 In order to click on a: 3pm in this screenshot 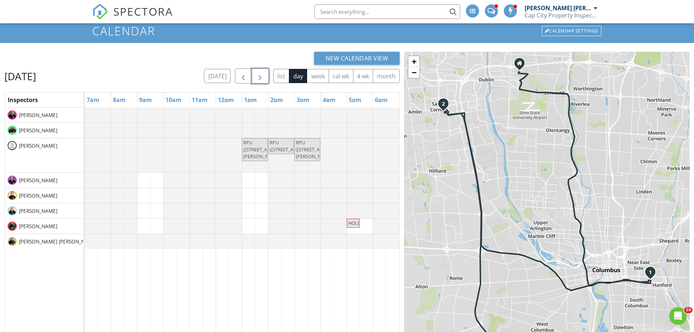, I will do `click(303, 100)`.